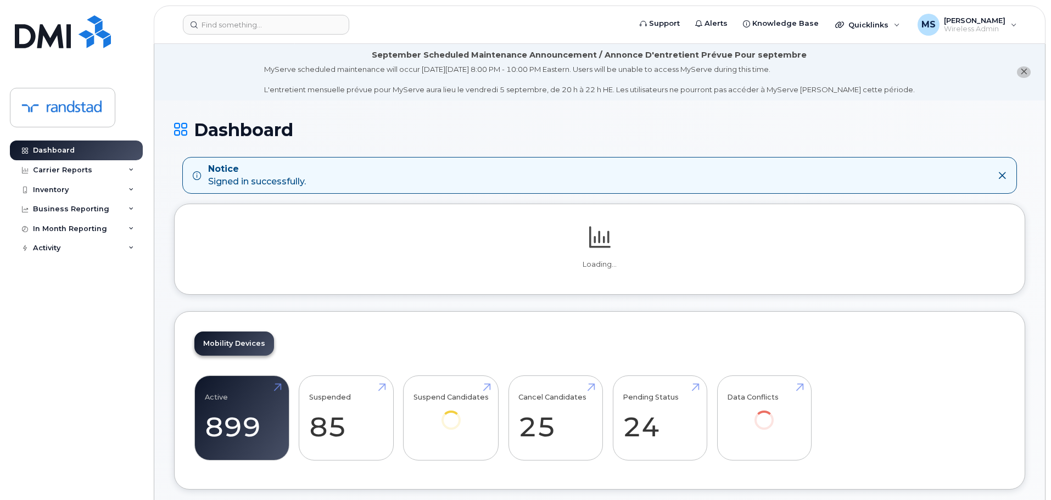 The image size is (1051, 500). I want to click on button: close notification, so click(1024, 72).